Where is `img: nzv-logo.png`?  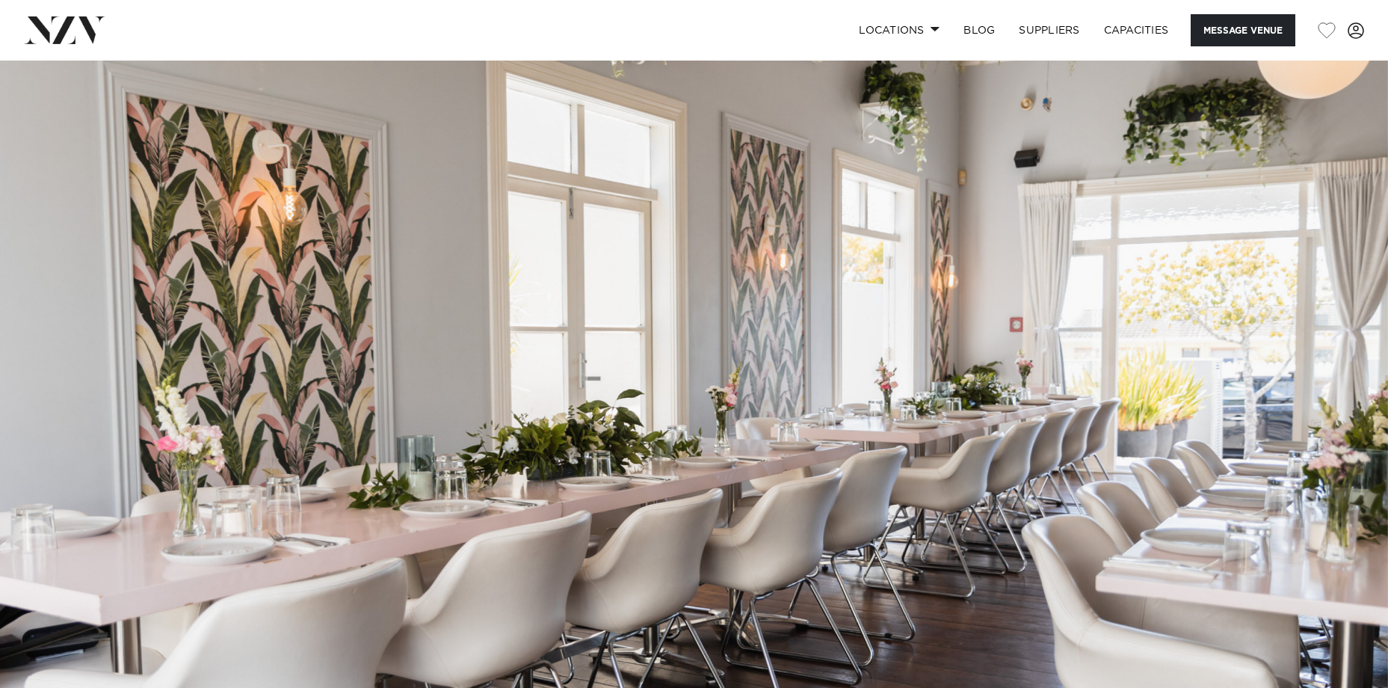 img: nzv-logo.png is located at coordinates (64, 30).